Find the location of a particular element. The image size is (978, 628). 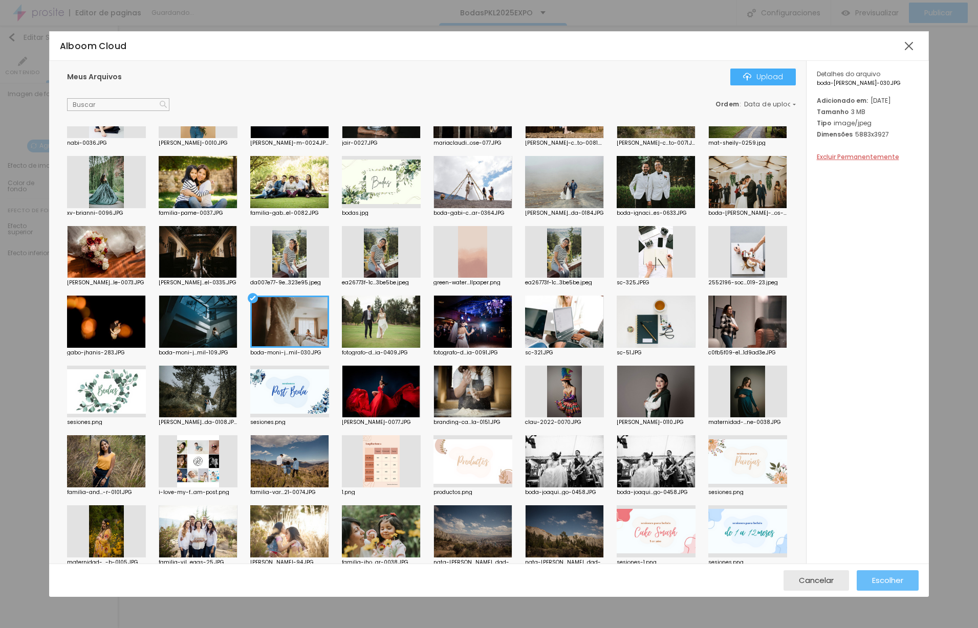

div: familia-jho...ar-0038.JPG is located at coordinates (381, 563).